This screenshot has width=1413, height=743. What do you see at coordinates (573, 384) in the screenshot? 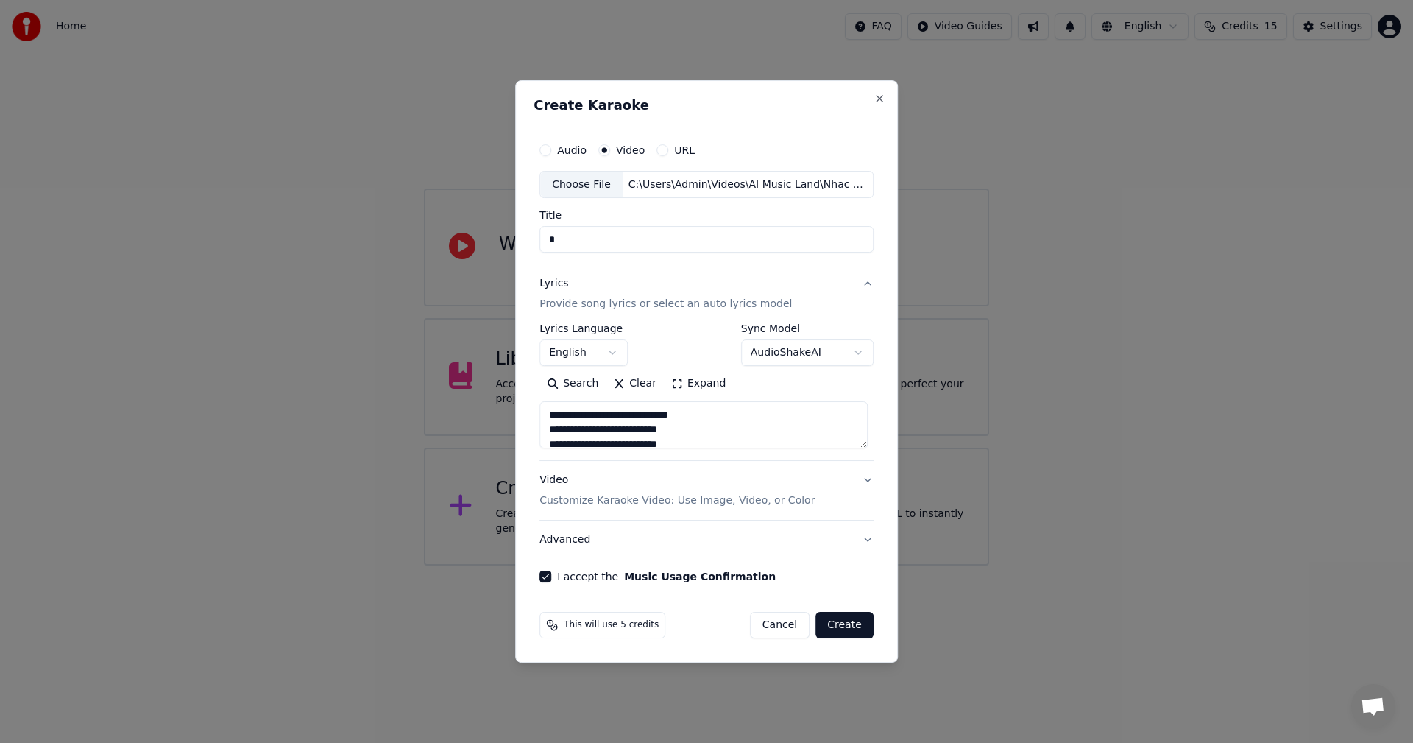
I see `button: Search` at bounding box center [573, 384].